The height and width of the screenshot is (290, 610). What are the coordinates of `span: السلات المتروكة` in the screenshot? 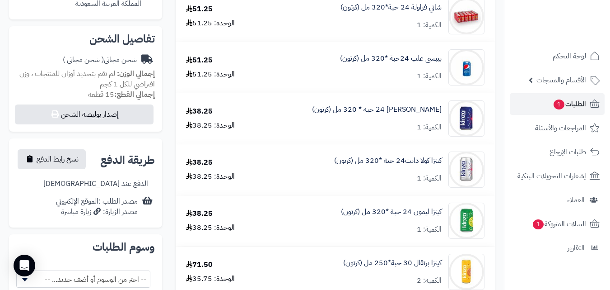 It's located at (559, 224).